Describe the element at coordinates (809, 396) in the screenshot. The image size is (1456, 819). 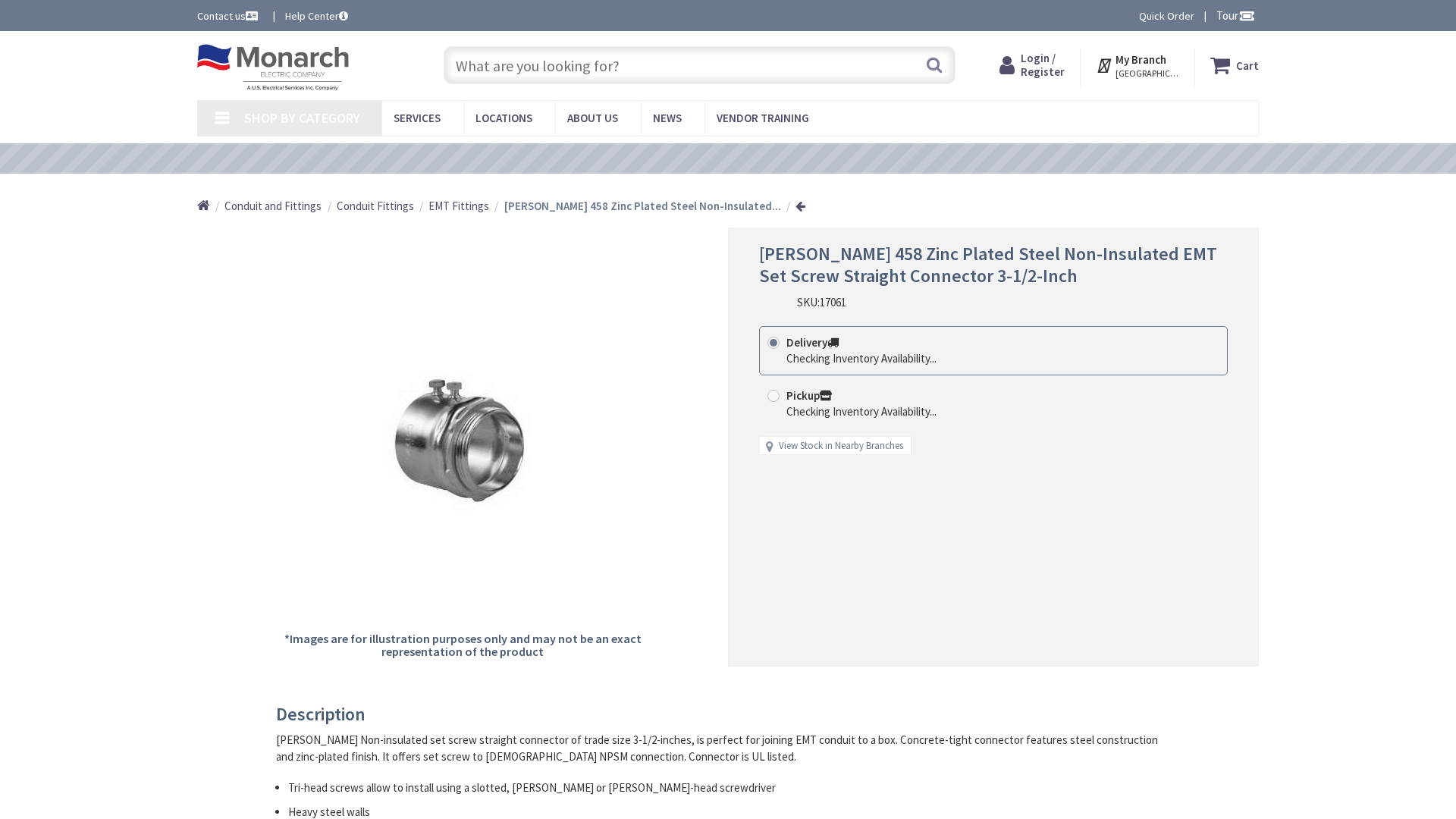
I see `strong: Pickup` at that location.